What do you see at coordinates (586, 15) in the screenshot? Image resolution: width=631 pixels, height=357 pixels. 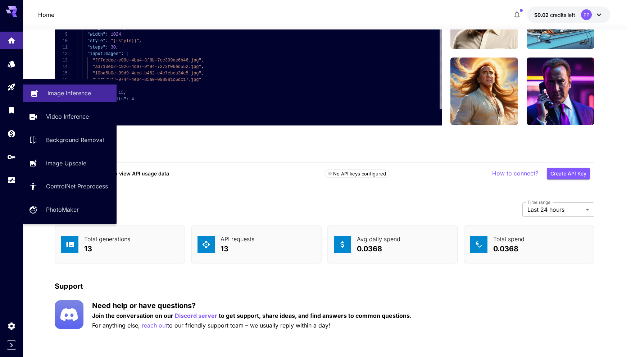 I see `div: PP` at bounding box center [586, 15].